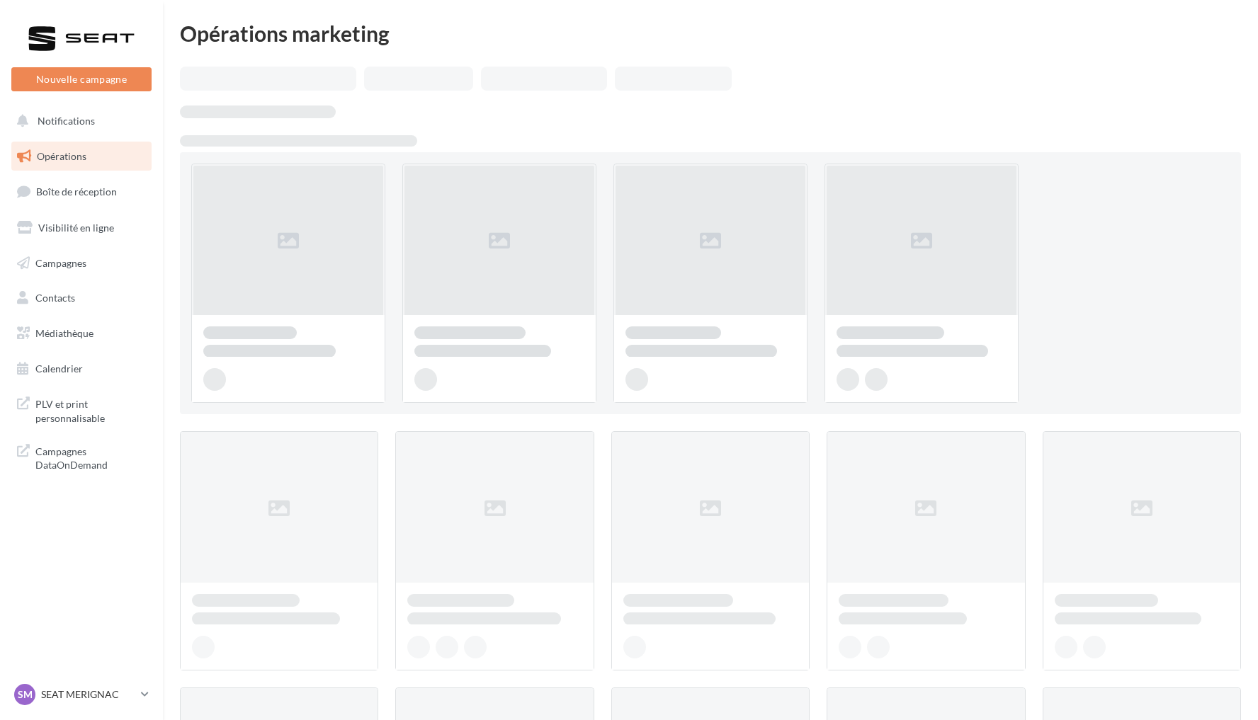 This screenshot has height=720, width=1258. I want to click on a: Contacts, so click(81, 298).